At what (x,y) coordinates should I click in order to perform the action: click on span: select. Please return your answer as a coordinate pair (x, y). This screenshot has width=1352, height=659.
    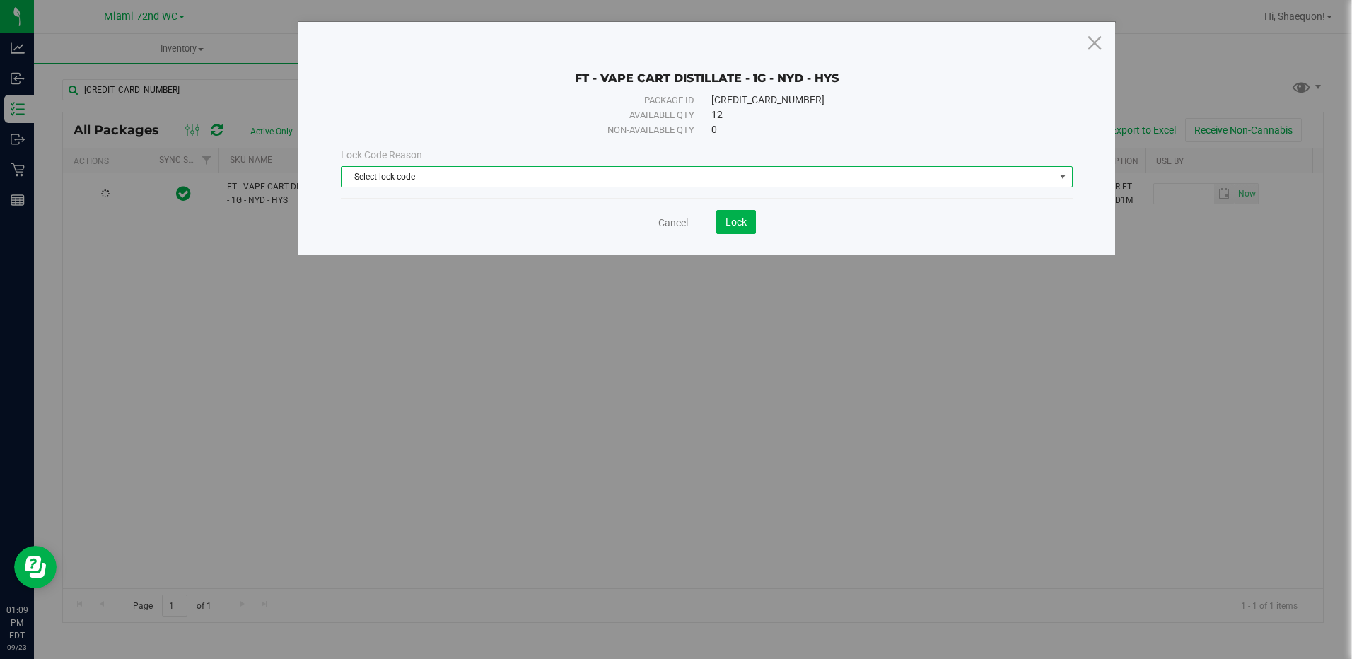
    Looking at the image, I should click on (1062, 177).